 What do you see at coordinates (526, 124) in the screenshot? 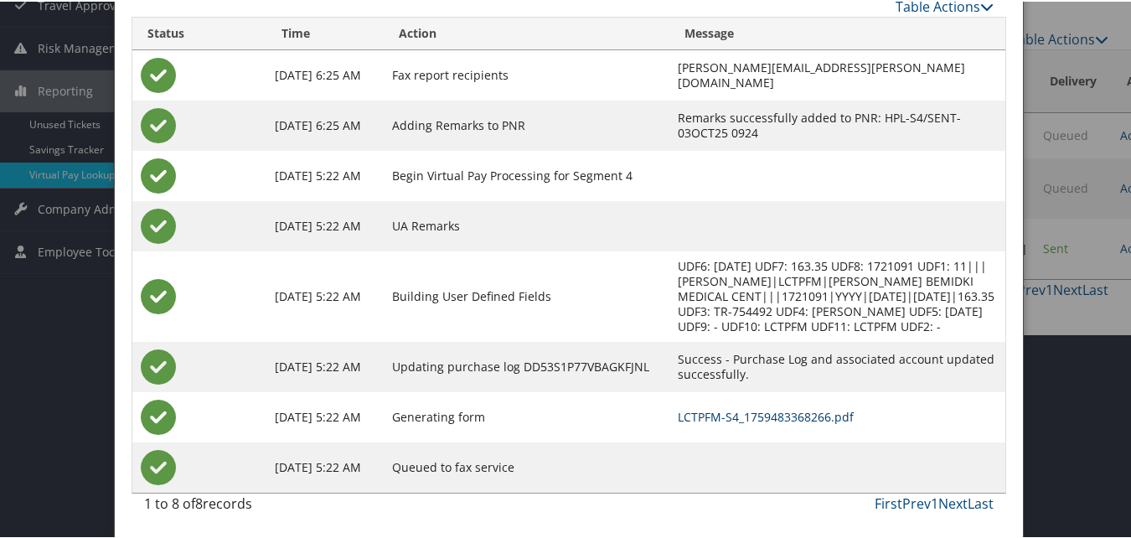
I see `td: Adding Remarks to PNR` at bounding box center [526, 124].